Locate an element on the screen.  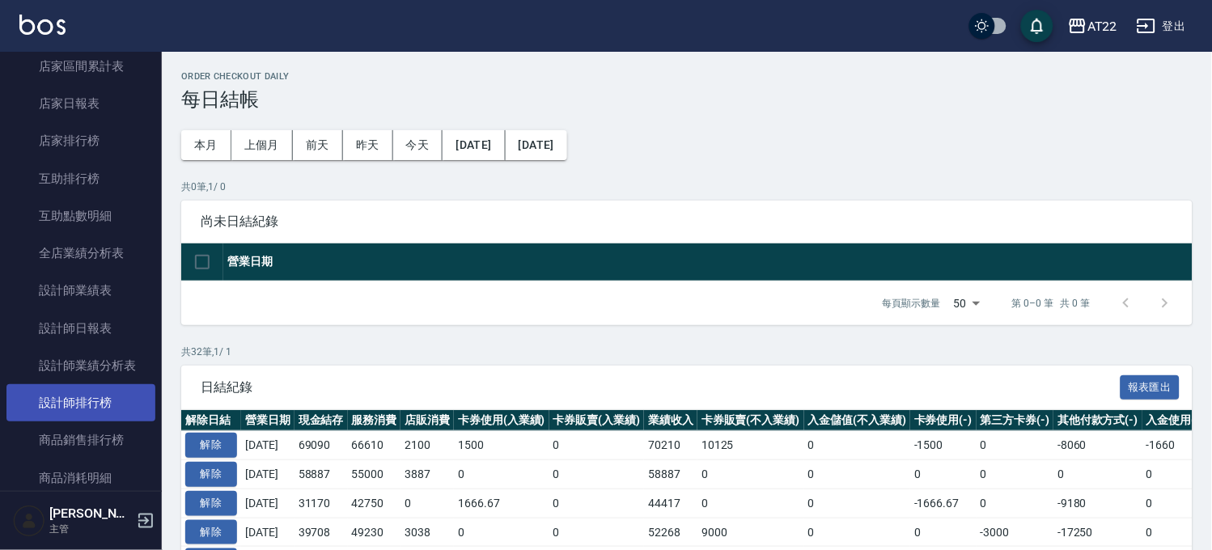
span: 日結紀錄 is located at coordinates (660, 387).